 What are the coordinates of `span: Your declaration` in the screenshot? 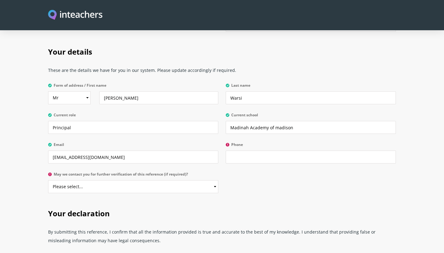 It's located at (79, 213).